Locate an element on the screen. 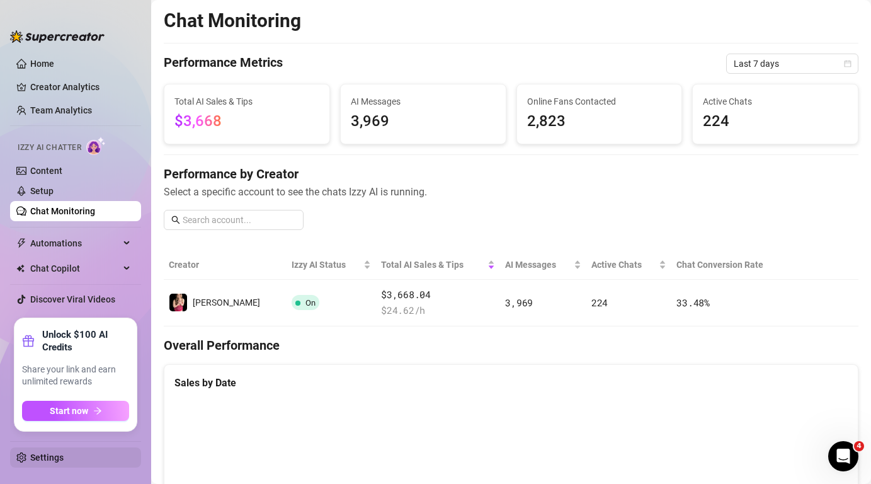 The height and width of the screenshot is (484, 871). span: On is located at coordinates (311, 302).